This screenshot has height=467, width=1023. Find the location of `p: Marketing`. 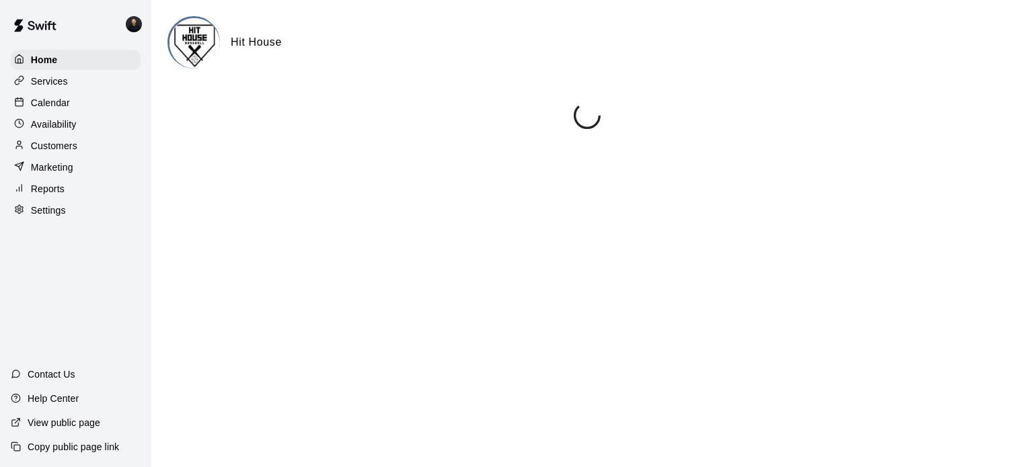

p: Marketing is located at coordinates (52, 167).